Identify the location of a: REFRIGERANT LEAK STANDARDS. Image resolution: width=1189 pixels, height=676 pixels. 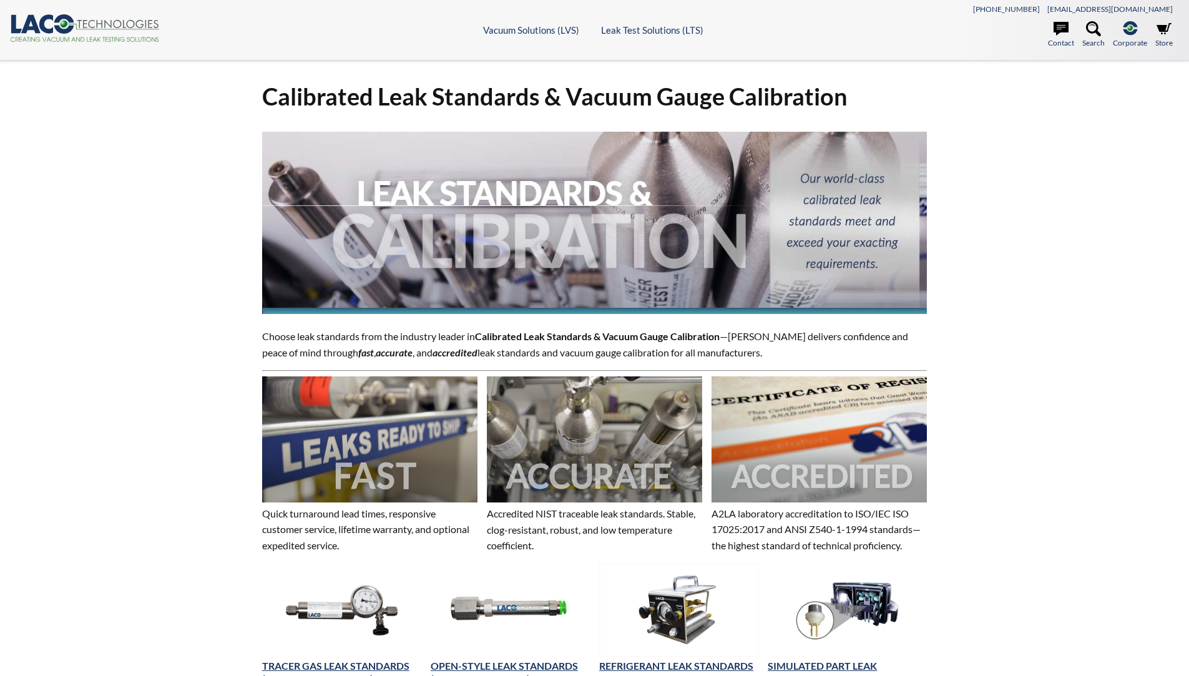
(676, 665).